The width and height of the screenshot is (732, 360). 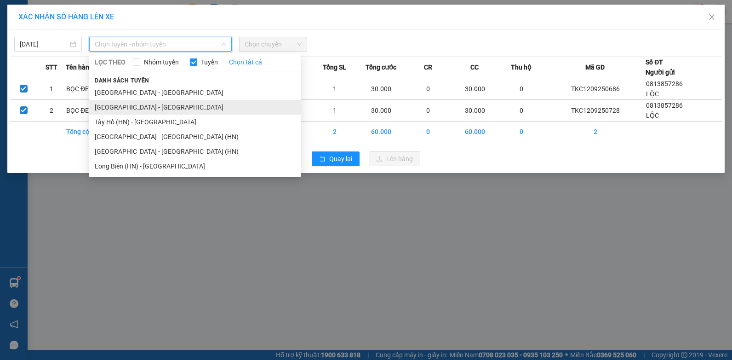 I want to click on span: Nhóm tuyến, so click(x=161, y=62).